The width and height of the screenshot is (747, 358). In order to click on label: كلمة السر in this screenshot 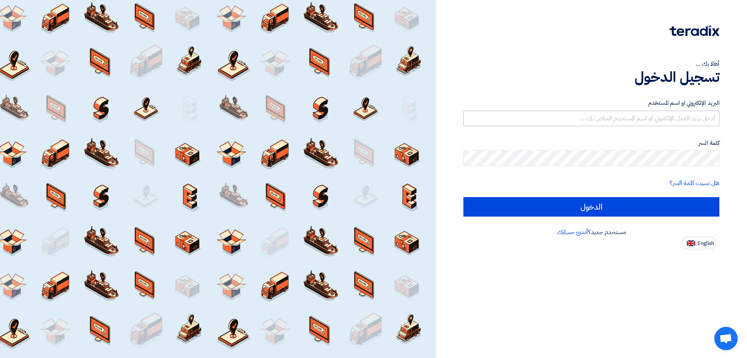, I will do `click(592, 143)`.